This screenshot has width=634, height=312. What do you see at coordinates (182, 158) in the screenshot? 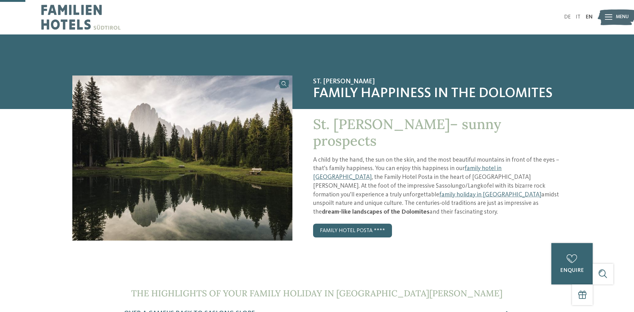
I see `a: A family hotel in Val Gardena for exploring the Dolomites` at bounding box center [182, 158].